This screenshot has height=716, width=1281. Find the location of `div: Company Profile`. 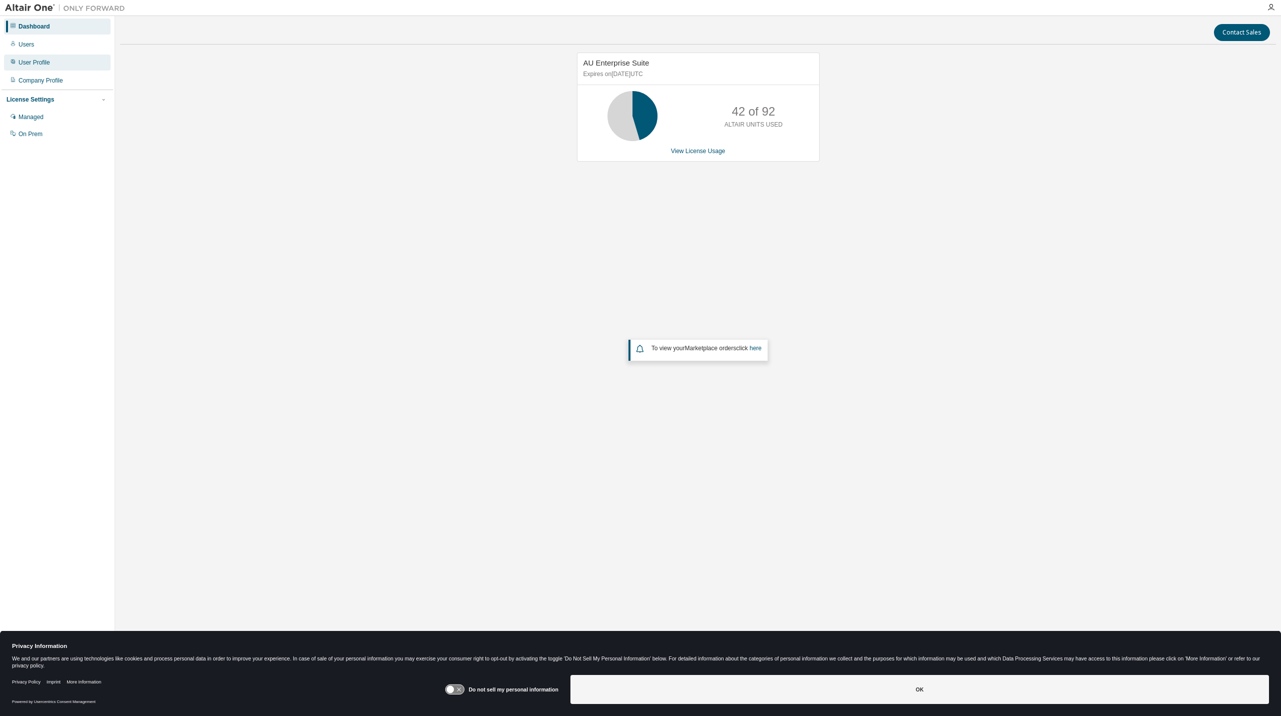

div: Company Profile is located at coordinates (41, 81).